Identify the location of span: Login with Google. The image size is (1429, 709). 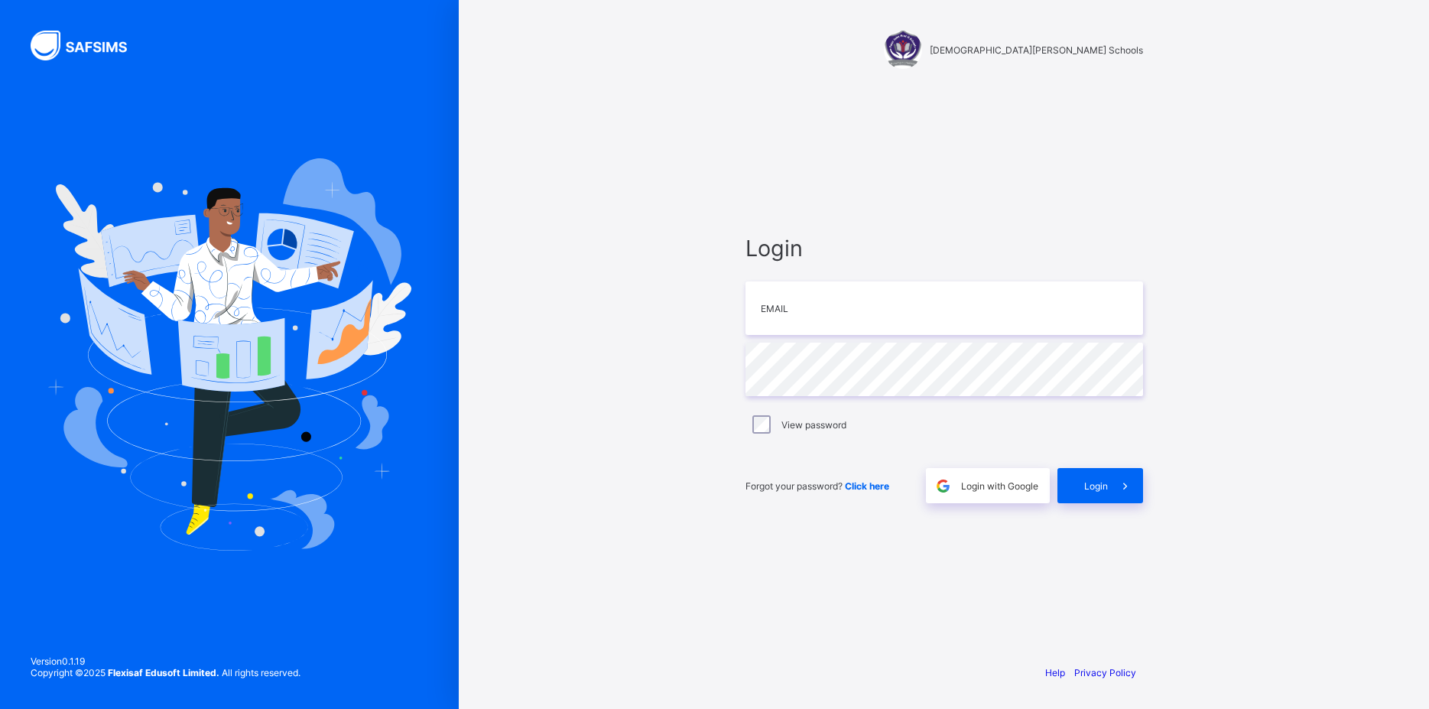
(999, 486).